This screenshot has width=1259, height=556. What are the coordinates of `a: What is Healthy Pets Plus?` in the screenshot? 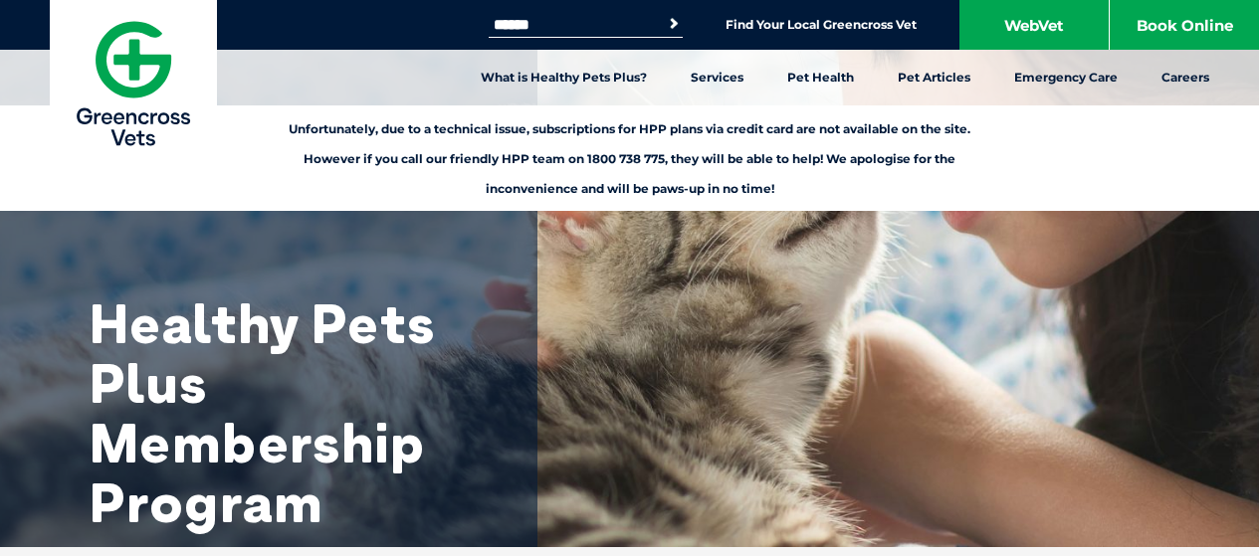 It's located at (563, 78).